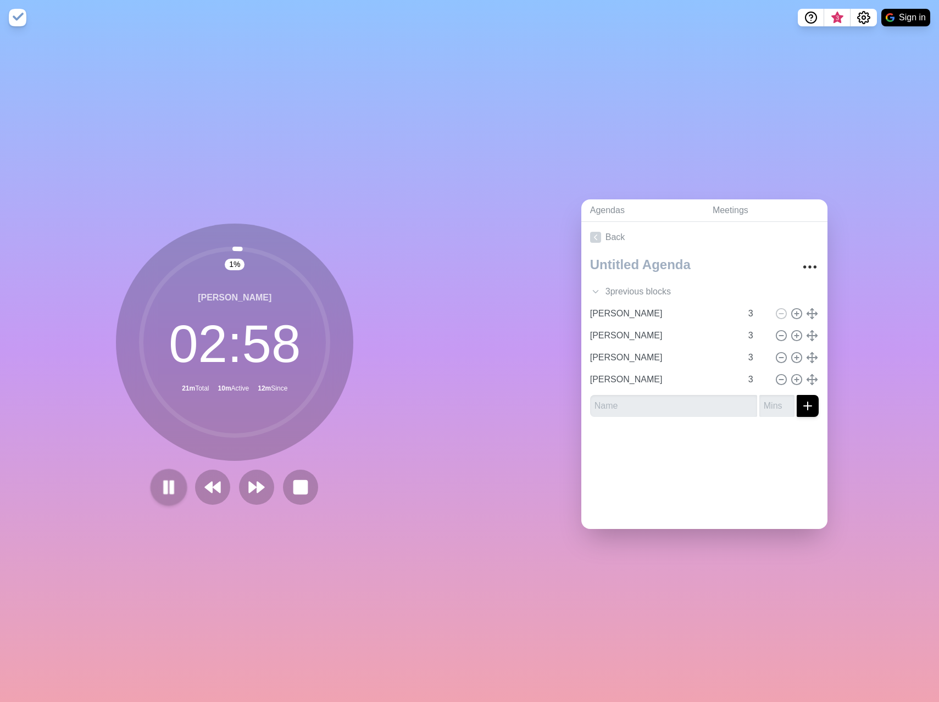  What do you see at coordinates (704, 237) in the screenshot?
I see `a: Back` at bounding box center [704, 237].